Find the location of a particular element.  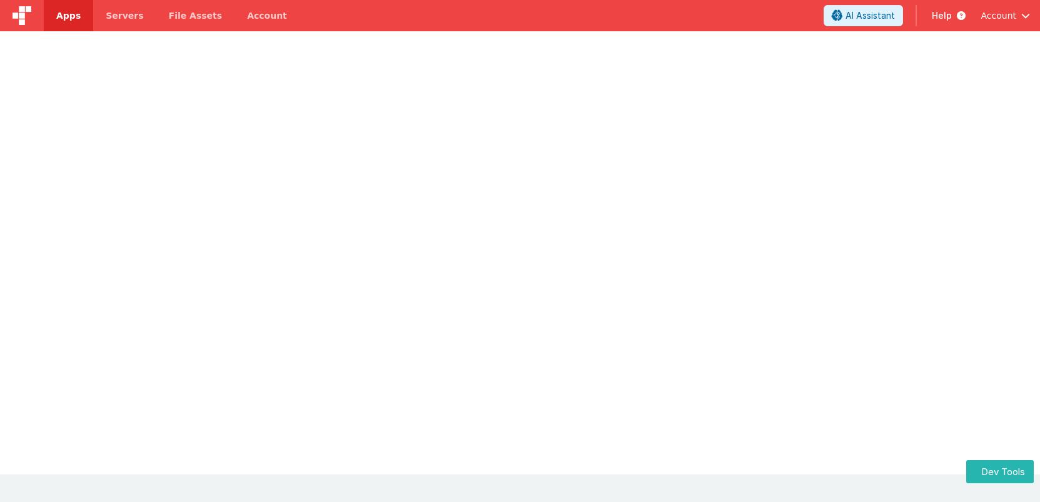

span: File Assets is located at coordinates (196, 16).